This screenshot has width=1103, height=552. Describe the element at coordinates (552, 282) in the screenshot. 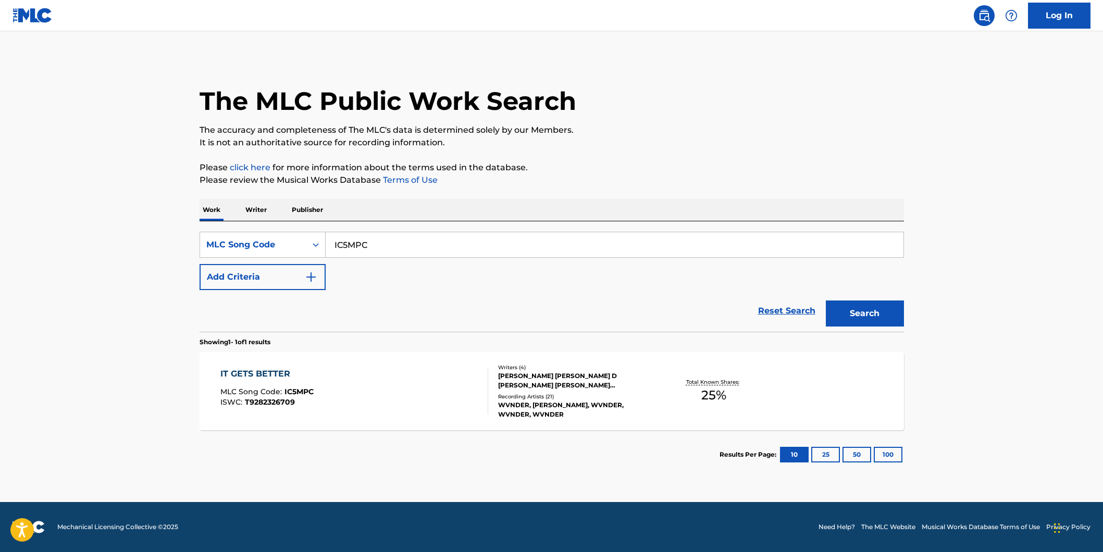

I see `form: Search Form` at that location.